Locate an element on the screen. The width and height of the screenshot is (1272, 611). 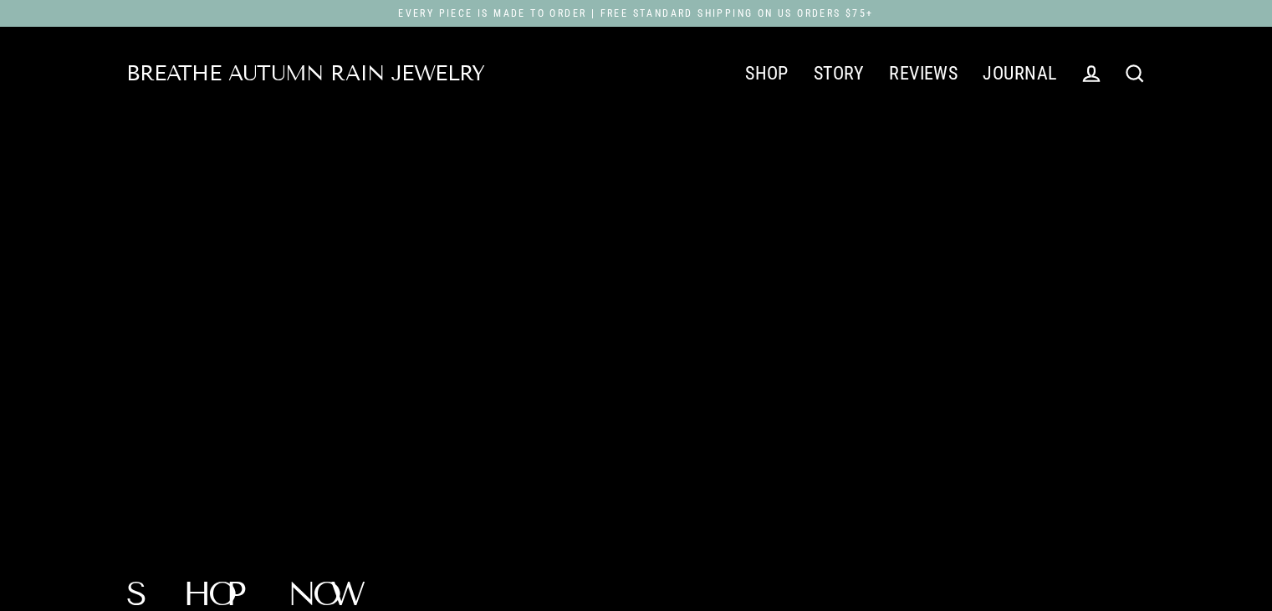
a: REVIEWS is located at coordinates (924, 74).